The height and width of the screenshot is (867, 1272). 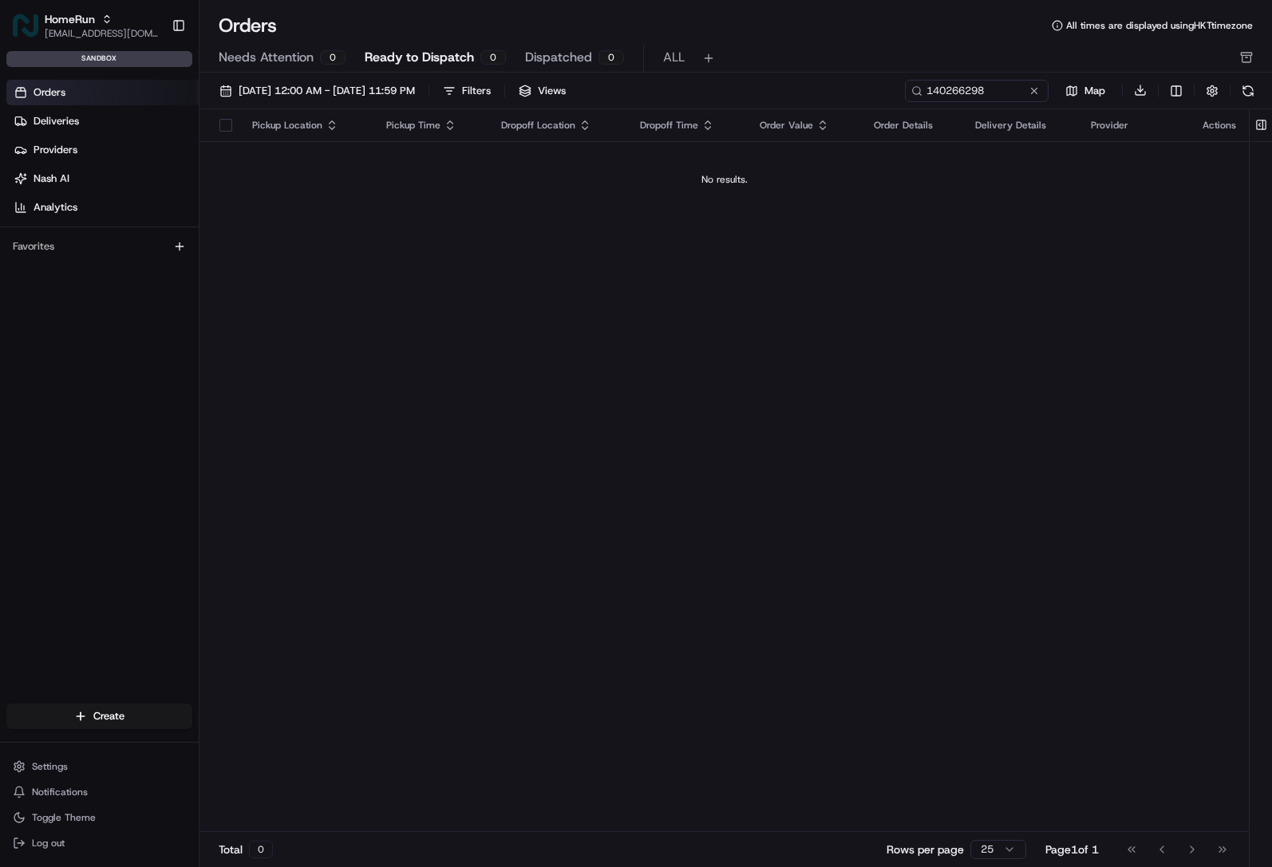 What do you see at coordinates (69, 19) in the screenshot?
I see `span: HomeRun` at bounding box center [69, 19].